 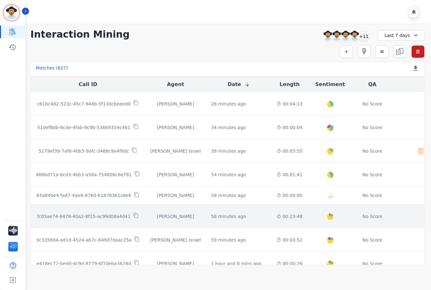 What do you see at coordinates (84, 240) in the screenshot?
I see `p: 3c335694-ad1d-4524-ab7c-649d7daac25a` at bounding box center [84, 240].